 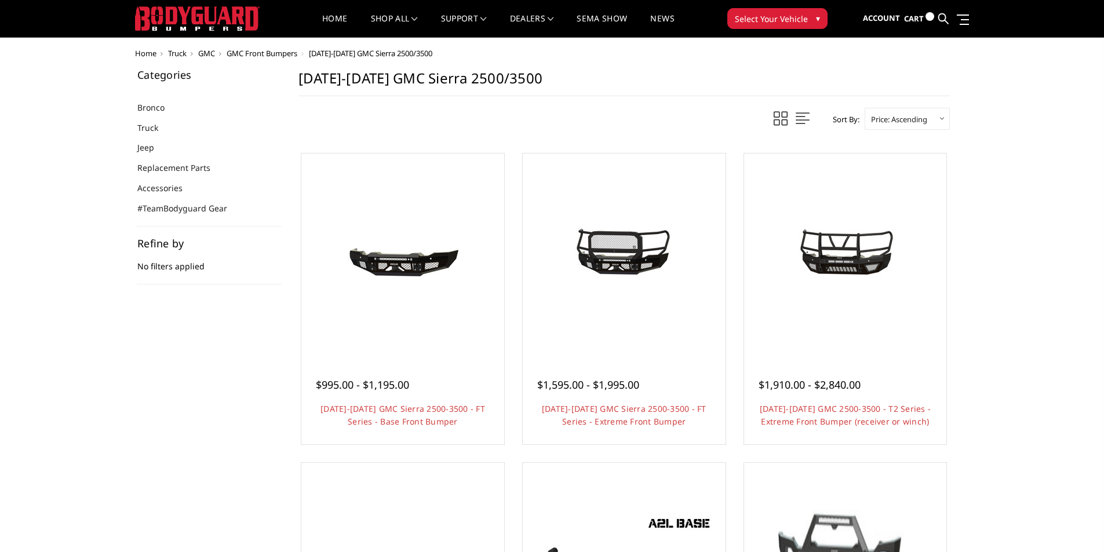 I want to click on span: Truck, so click(x=177, y=53).